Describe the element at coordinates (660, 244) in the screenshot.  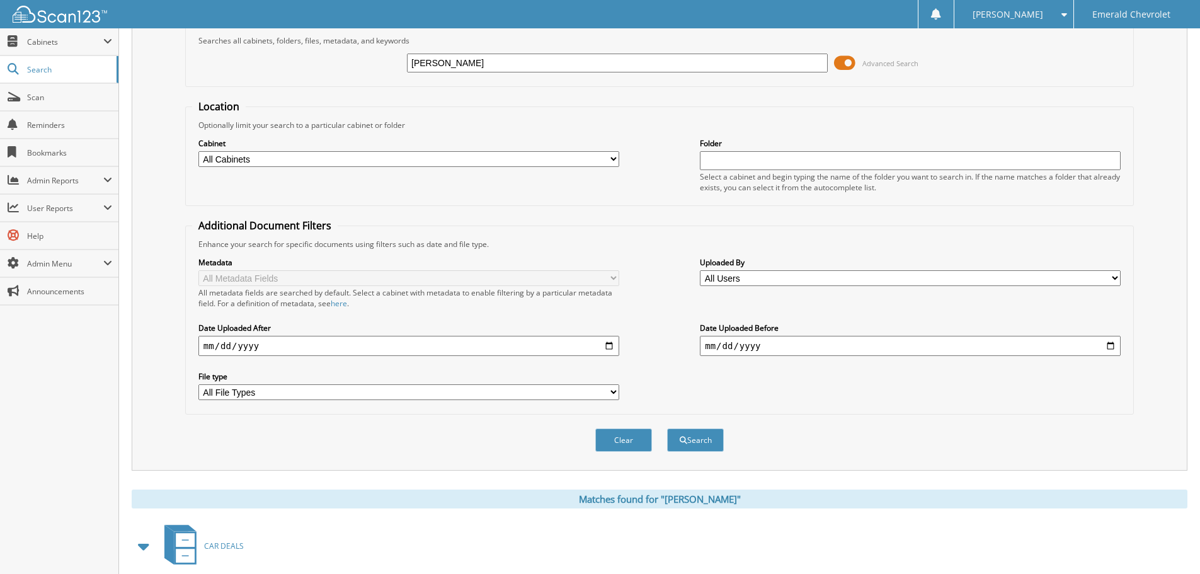
I see `div: Enhance your search for specific documents using filters such as date and file type.` at that location.